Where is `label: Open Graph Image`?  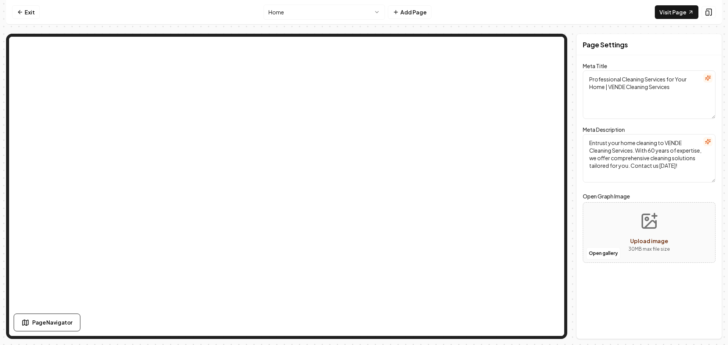 label: Open Graph Image is located at coordinates (649, 196).